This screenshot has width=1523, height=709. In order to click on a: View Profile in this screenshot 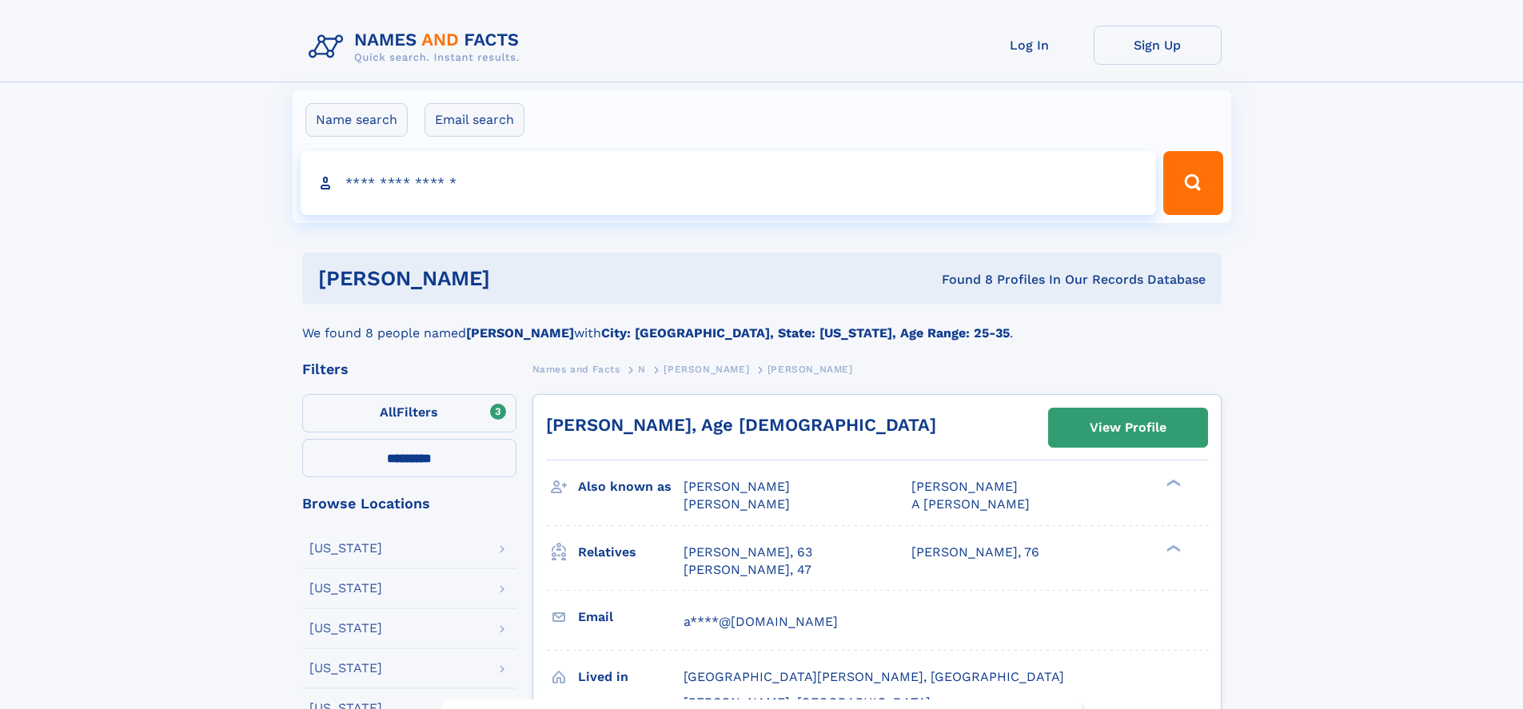, I will do `click(1128, 428)`.